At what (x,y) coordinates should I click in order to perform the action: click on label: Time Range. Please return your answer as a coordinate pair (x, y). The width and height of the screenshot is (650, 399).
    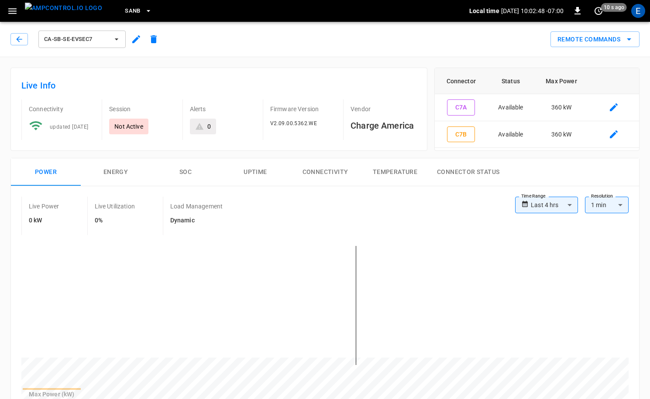
    Looking at the image, I should click on (533, 196).